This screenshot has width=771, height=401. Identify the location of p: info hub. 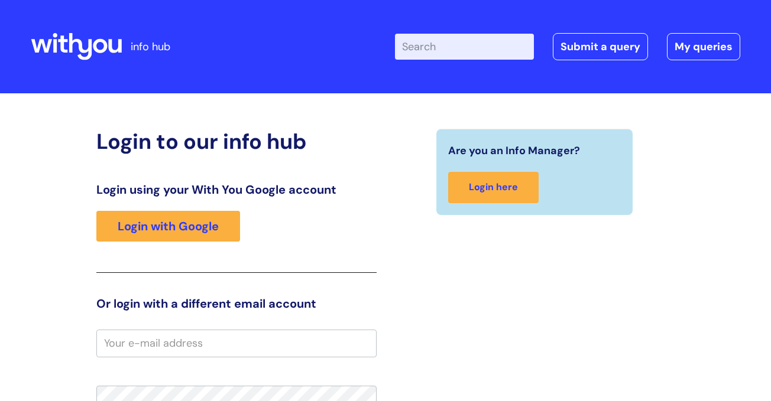
(150, 47).